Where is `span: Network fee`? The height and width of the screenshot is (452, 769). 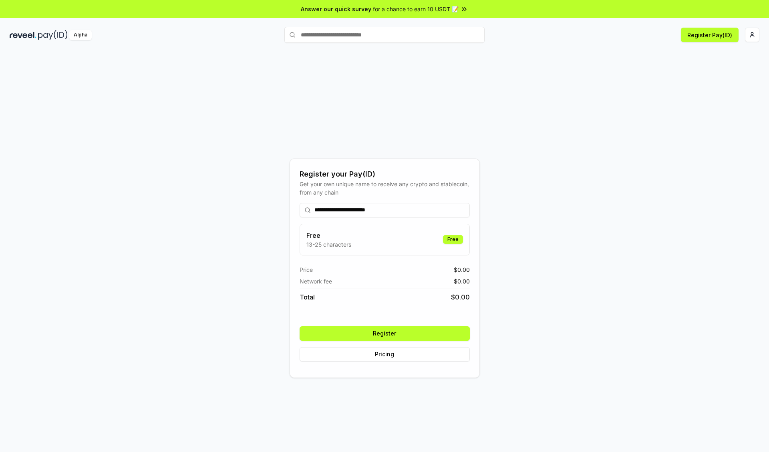
span: Network fee is located at coordinates (316, 281).